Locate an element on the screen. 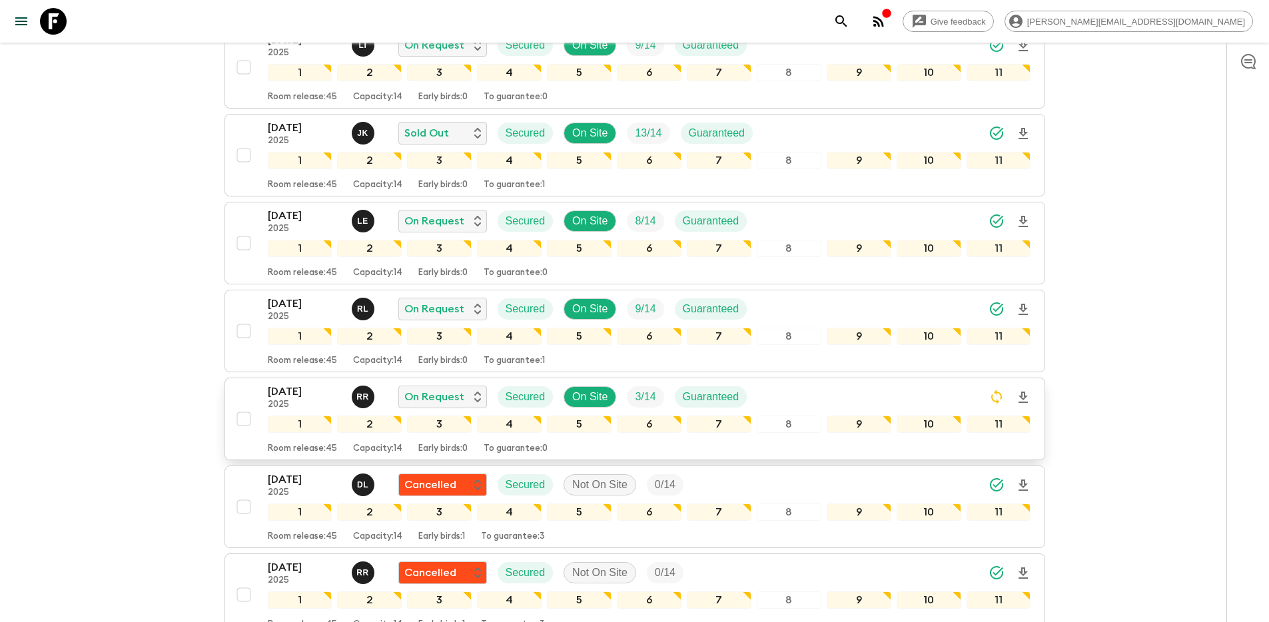 This screenshot has height=622, width=1269. p: R R is located at coordinates (362, 573).